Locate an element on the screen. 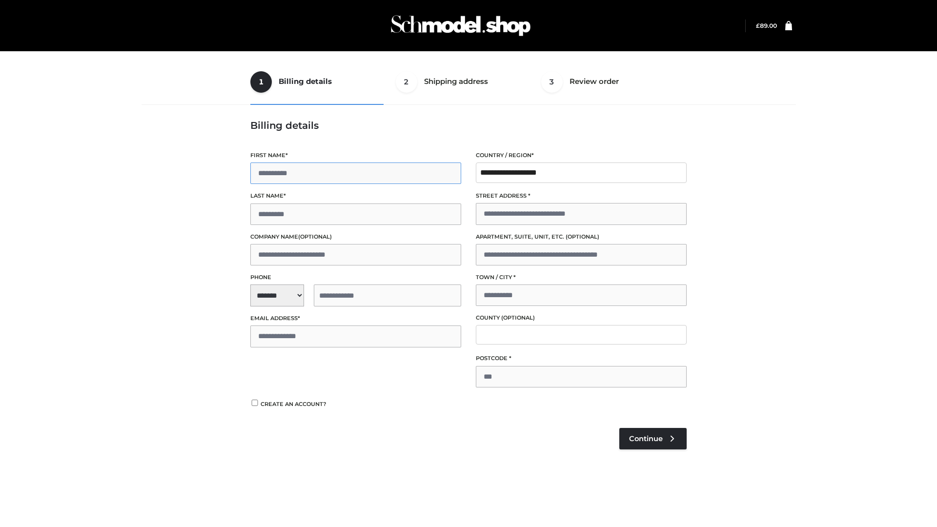 The image size is (937, 527). a: Schmodel Admin 964 is located at coordinates (461, 25).